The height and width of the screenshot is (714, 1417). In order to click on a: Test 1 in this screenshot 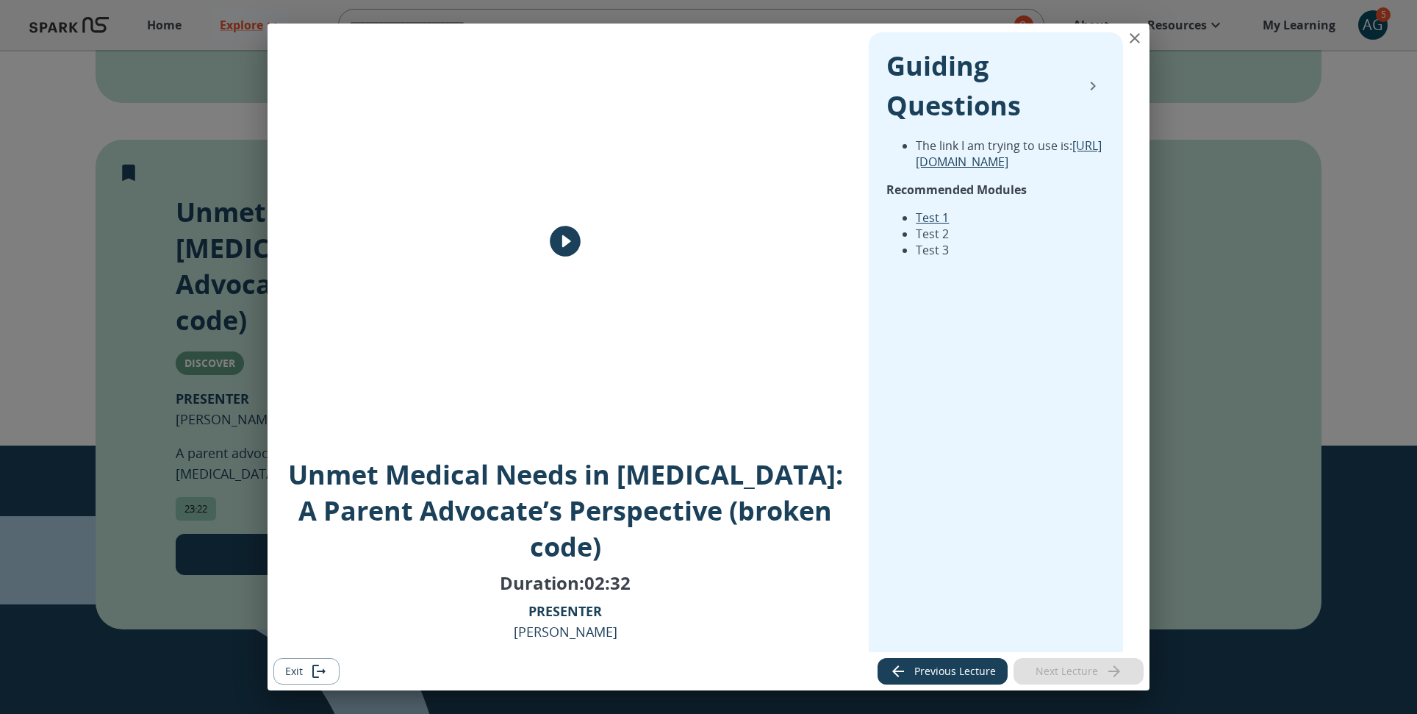, I will do `click(932, 218)`.